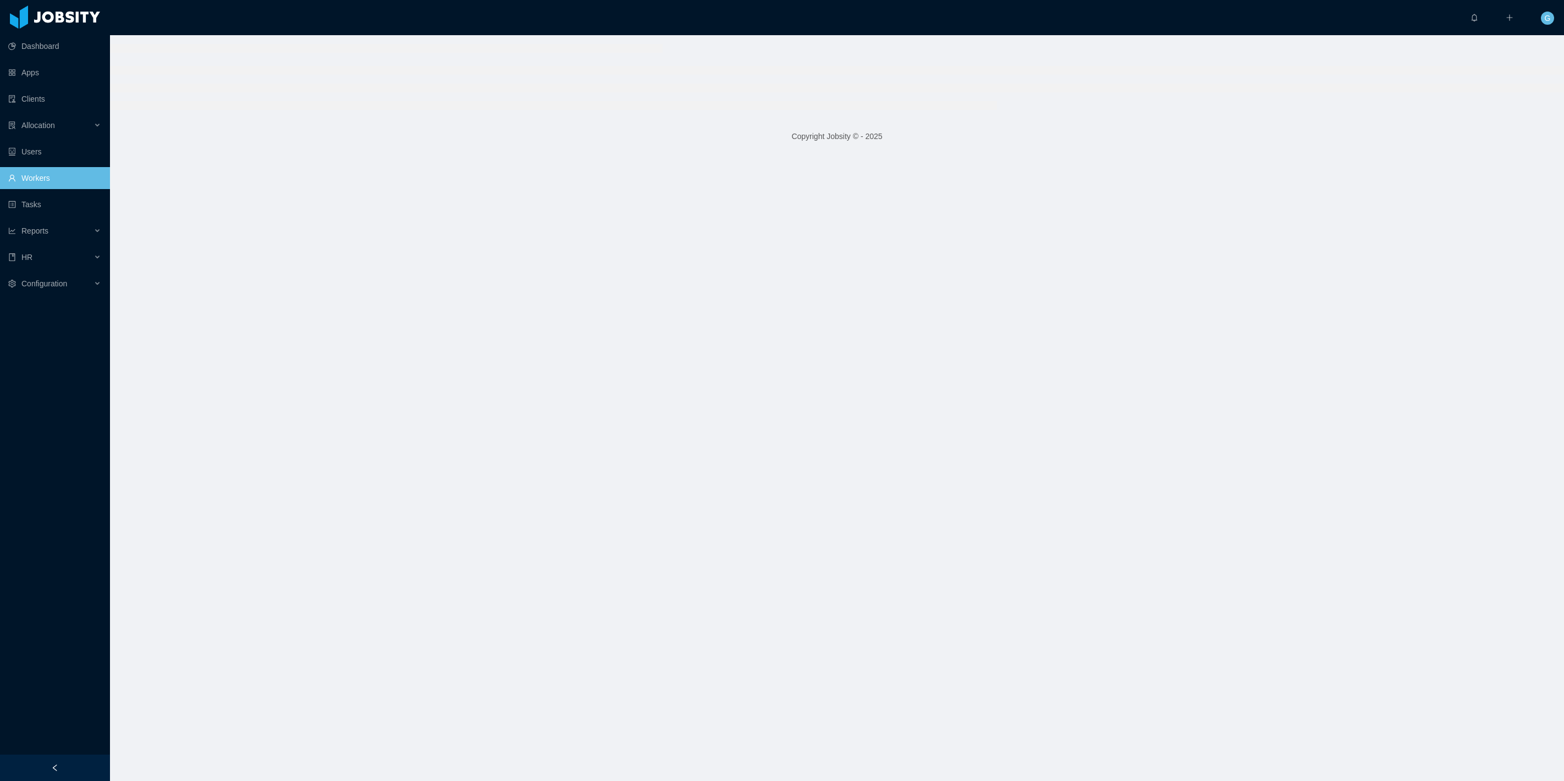 This screenshot has height=781, width=1564. What do you see at coordinates (27, 257) in the screenshot?
I see `span: HR` at bounding box center [27, 257].